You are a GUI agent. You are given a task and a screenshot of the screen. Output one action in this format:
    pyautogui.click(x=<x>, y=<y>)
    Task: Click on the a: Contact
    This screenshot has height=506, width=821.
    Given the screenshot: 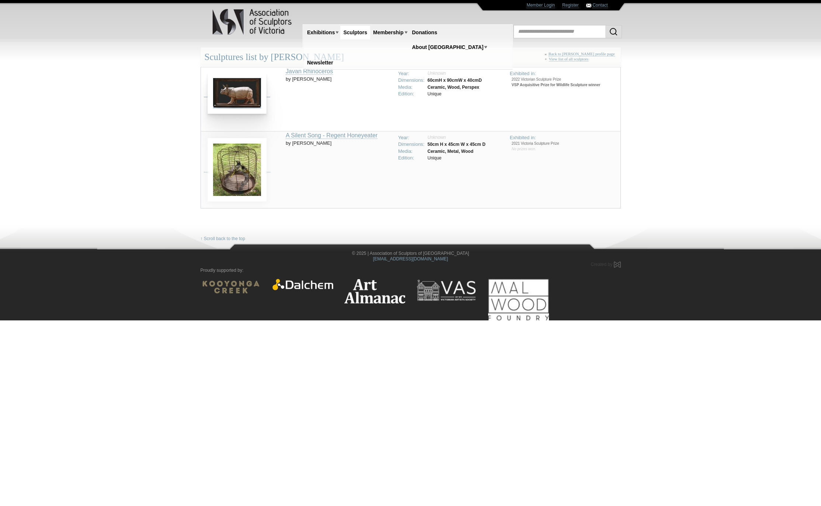 What is the action you would take?
    pyautogui.click(x=599, y=5)
    